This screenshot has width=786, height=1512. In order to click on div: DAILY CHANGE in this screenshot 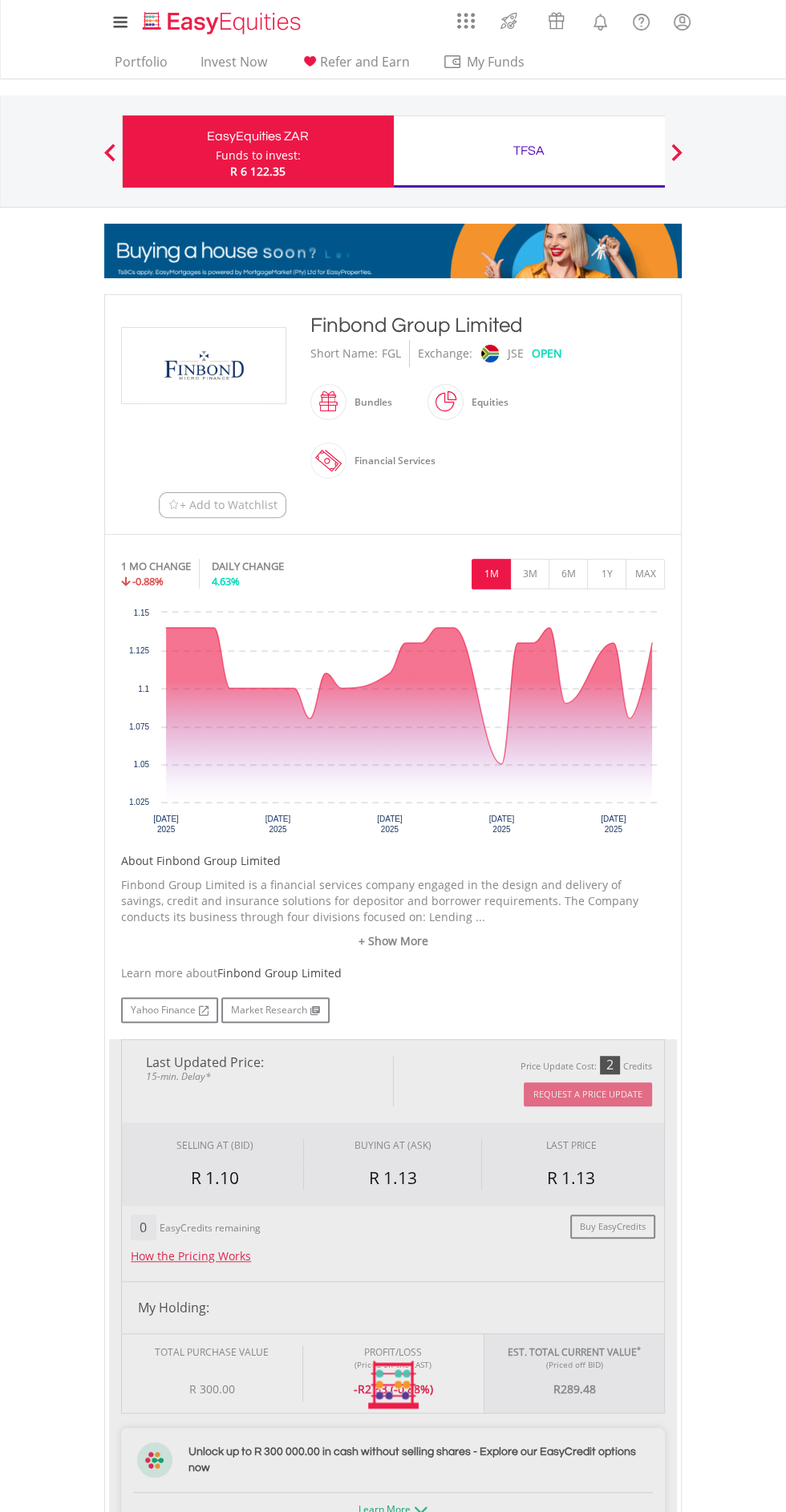, I will do `click(267, 566)`.